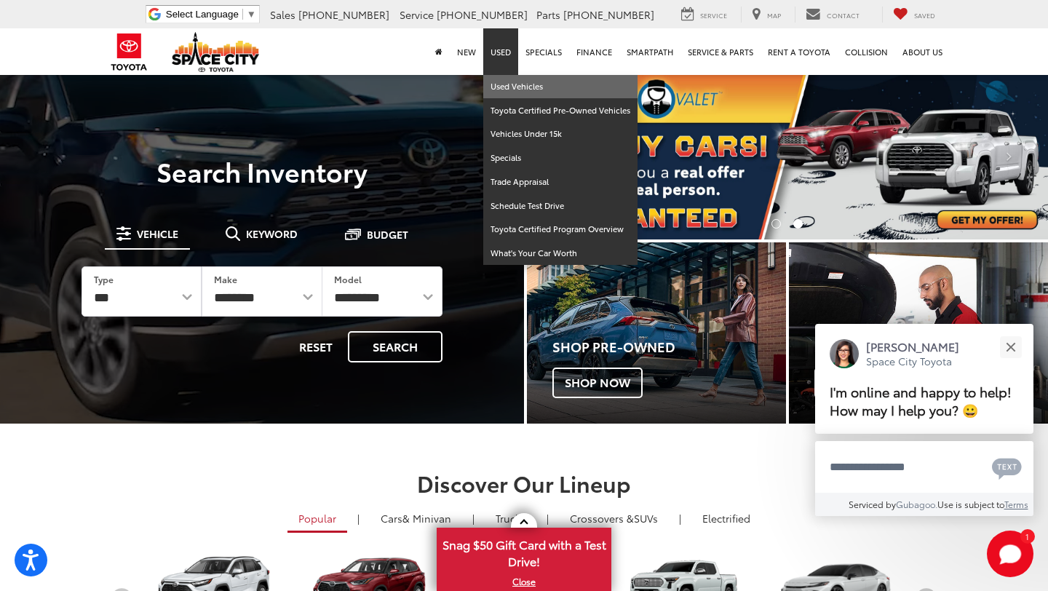  I want to click on svg: Text, so click(1006, 468).